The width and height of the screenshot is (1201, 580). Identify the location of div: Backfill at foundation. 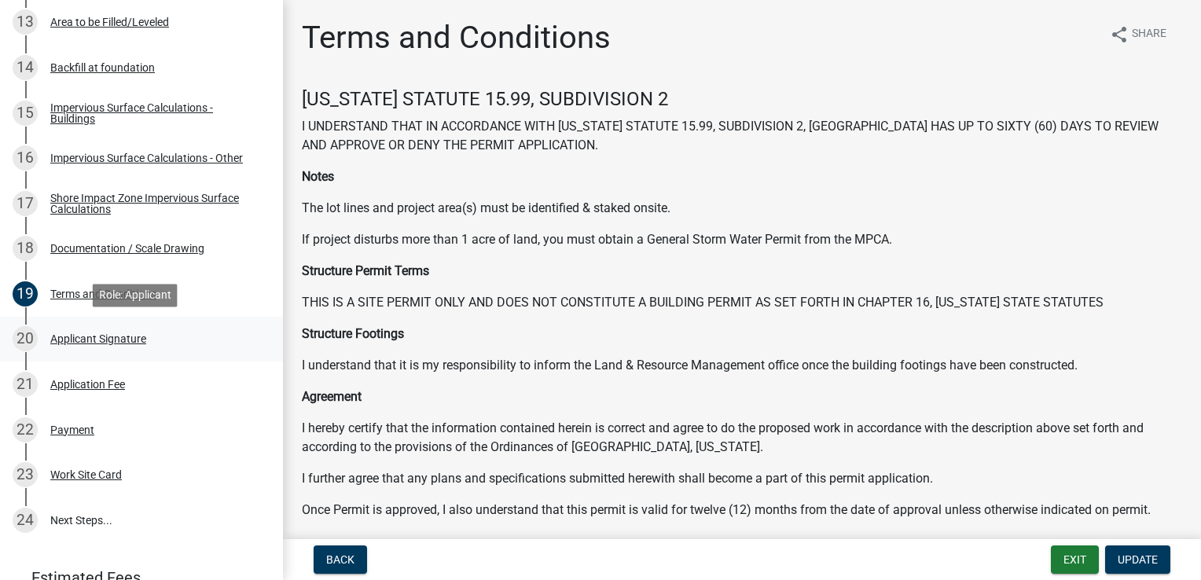
(102, 68).